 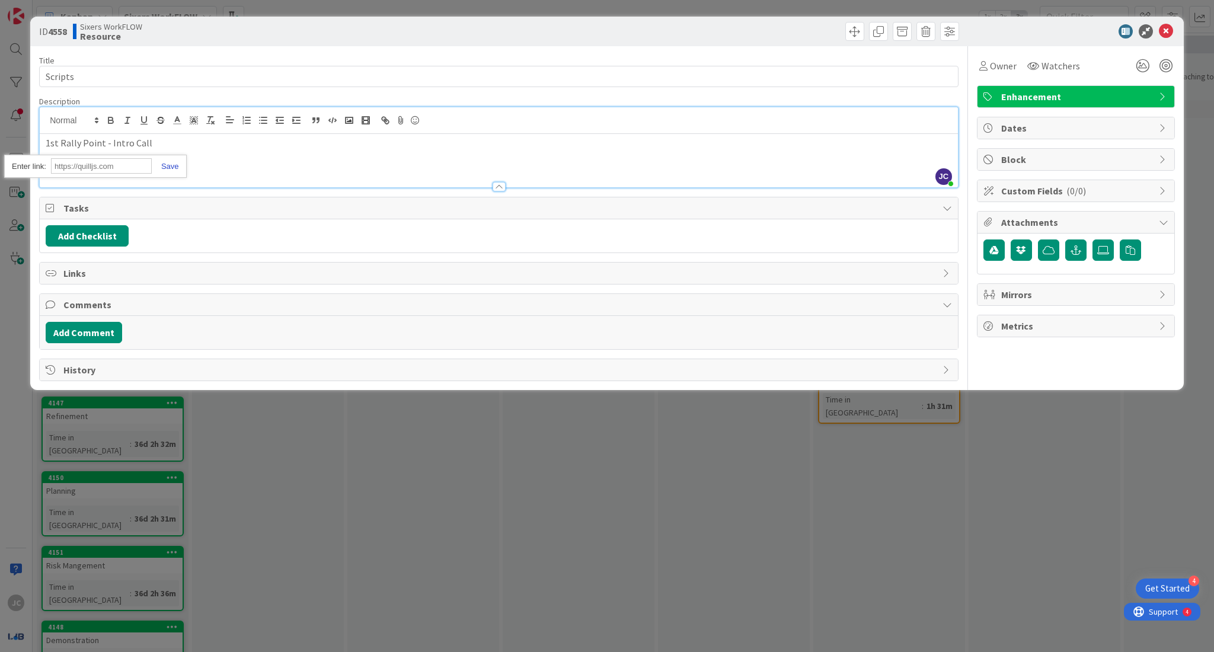 What do you see at coordinates (1167, 589) in the screenshot?
I see `div: Open Get Started checklist, remaining modules: 4` at bounding box center [1167, 589].